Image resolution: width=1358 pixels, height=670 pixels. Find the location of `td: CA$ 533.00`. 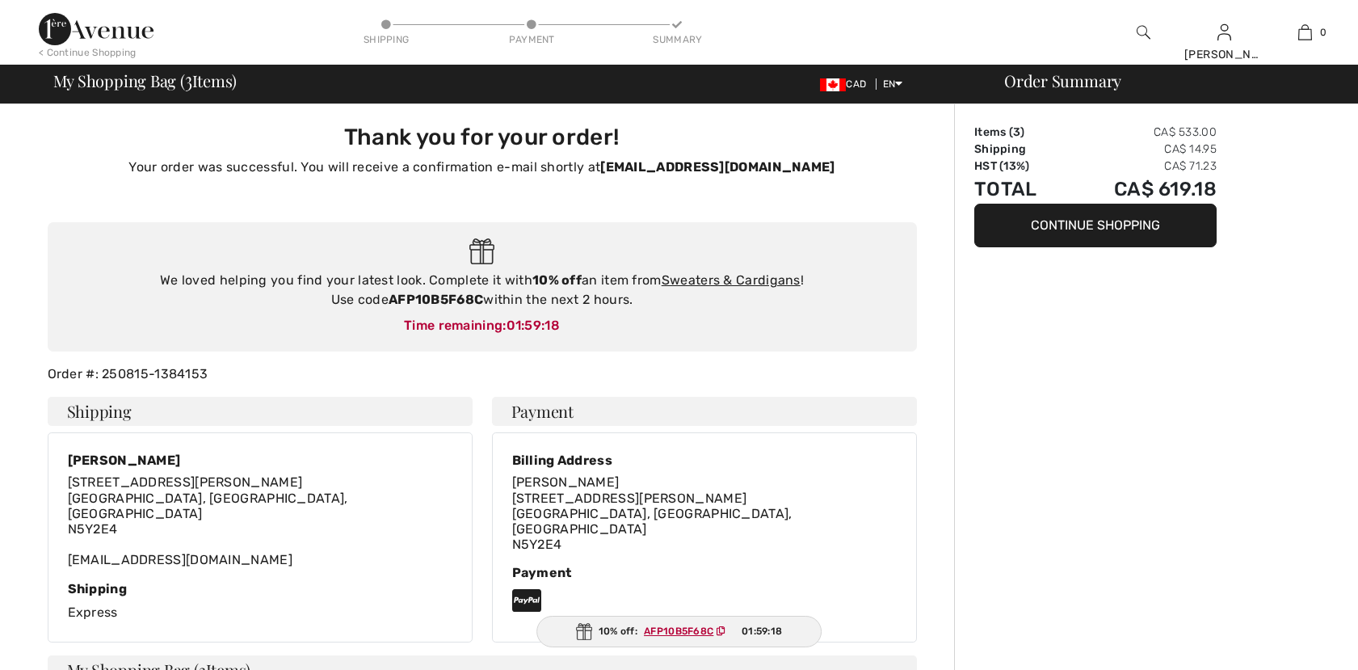

td: CA$ 533.00 is located at coordinates (1141, 132).